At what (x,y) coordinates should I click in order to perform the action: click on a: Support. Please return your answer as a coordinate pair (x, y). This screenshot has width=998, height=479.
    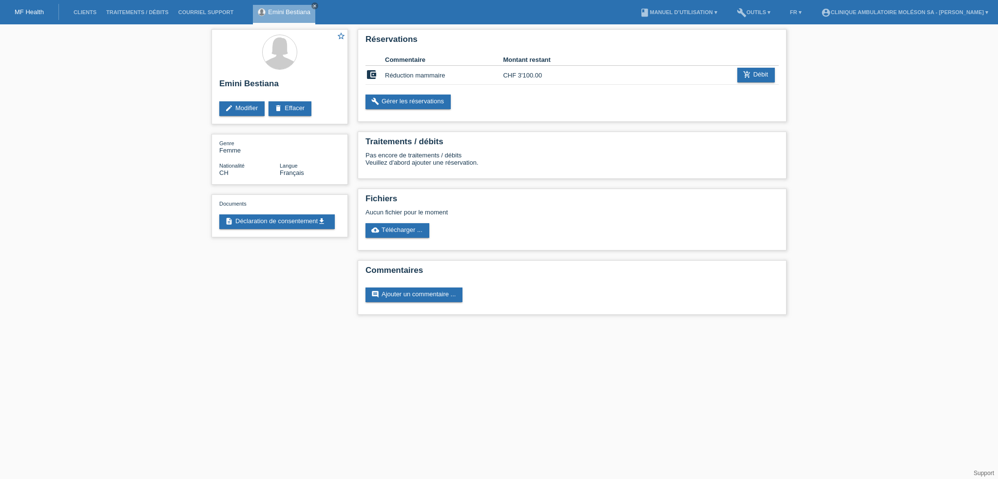
    Looking at the image, I should click on (983, 473).